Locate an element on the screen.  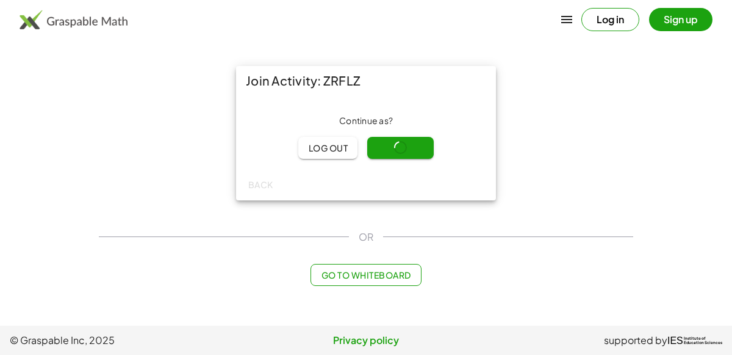
span: Log out is located at coordinates (328, 148).